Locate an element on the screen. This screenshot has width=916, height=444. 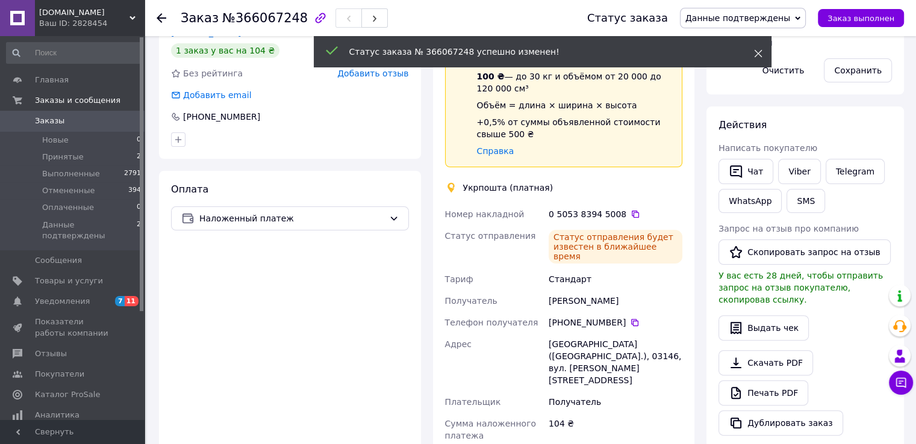
span: Получатель is located at coordinates (471, 301).